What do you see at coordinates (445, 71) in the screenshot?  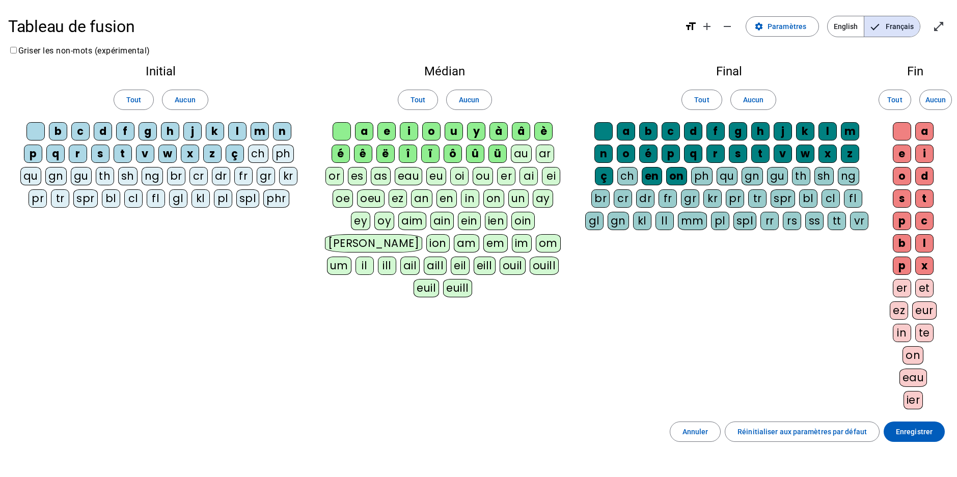 I see `h2: Médian` at bounding box center [445, 71].